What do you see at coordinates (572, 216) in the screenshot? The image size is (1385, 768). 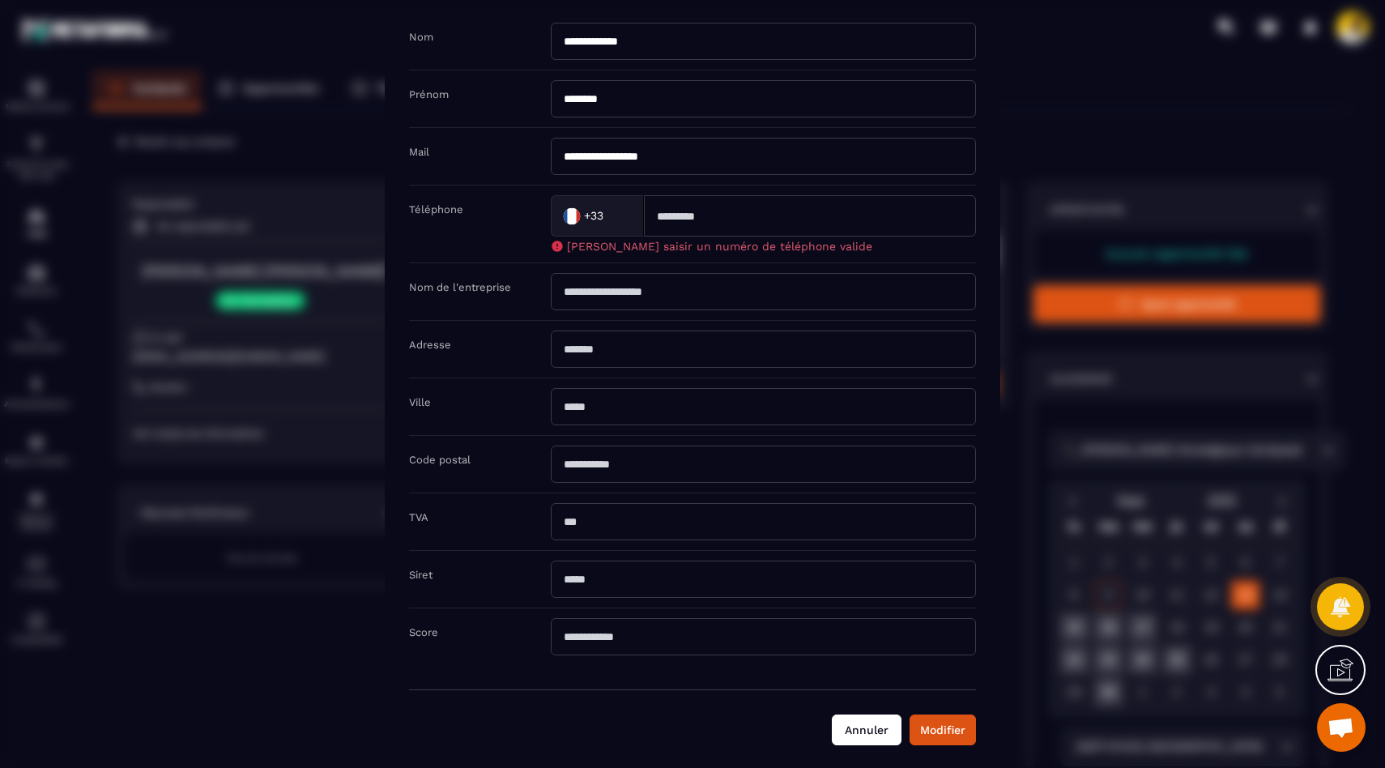 I see `img: Country Flag` at bounding box center [572, 216].